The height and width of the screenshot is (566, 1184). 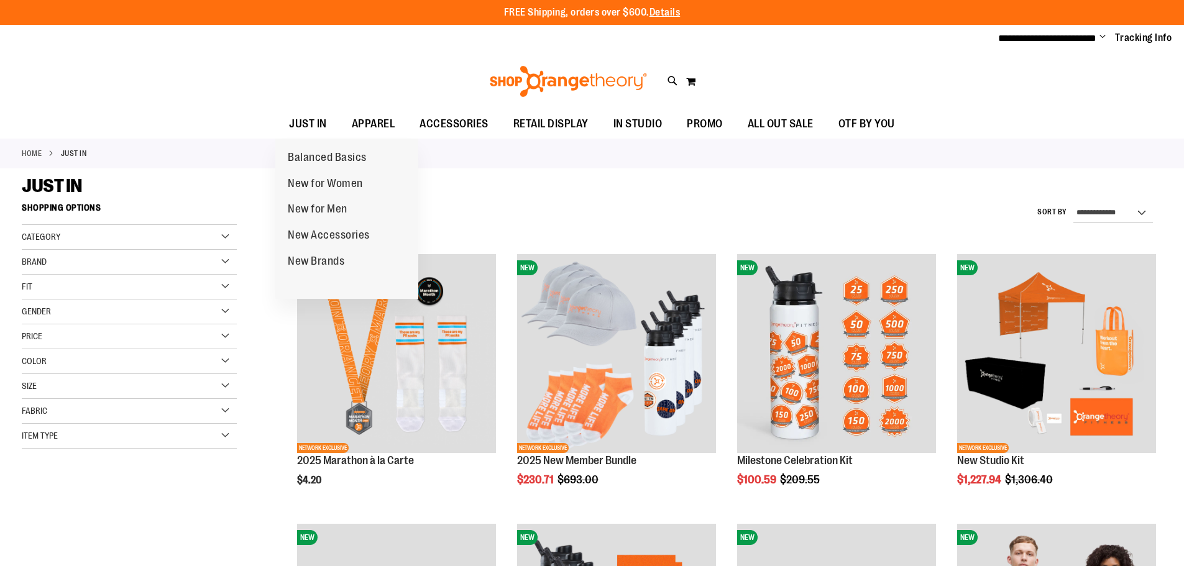 What do you see at coordinates (318, 210) in the screenshot?
I see `span: New for Men` at bounding box center [318, 210].